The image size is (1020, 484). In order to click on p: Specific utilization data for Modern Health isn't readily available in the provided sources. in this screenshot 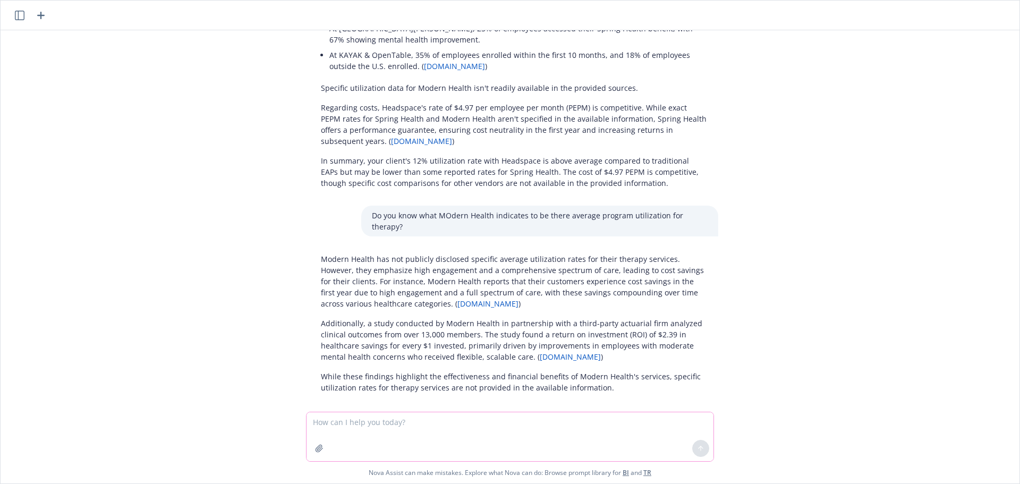, I will do `click(514, 88)`.